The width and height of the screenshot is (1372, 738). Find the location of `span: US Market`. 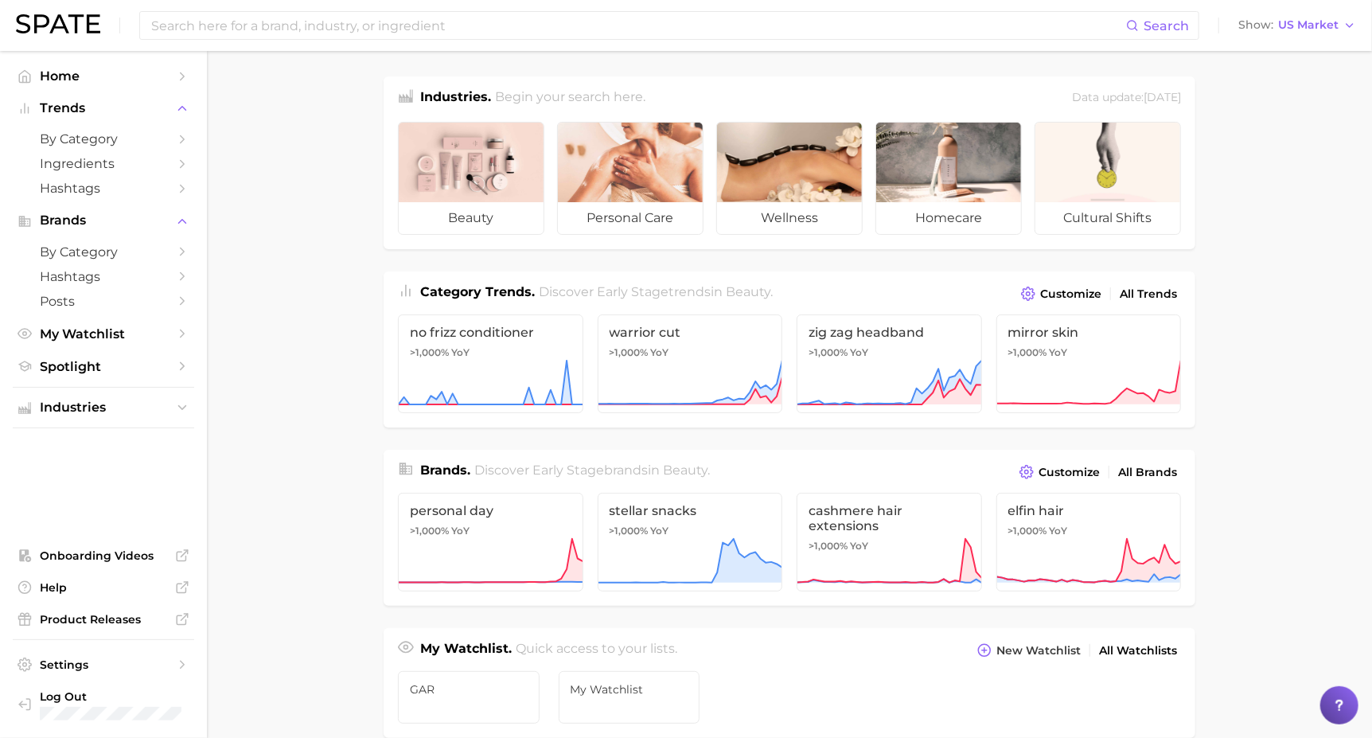

span: US Market is located at coordinates (1309, 25).